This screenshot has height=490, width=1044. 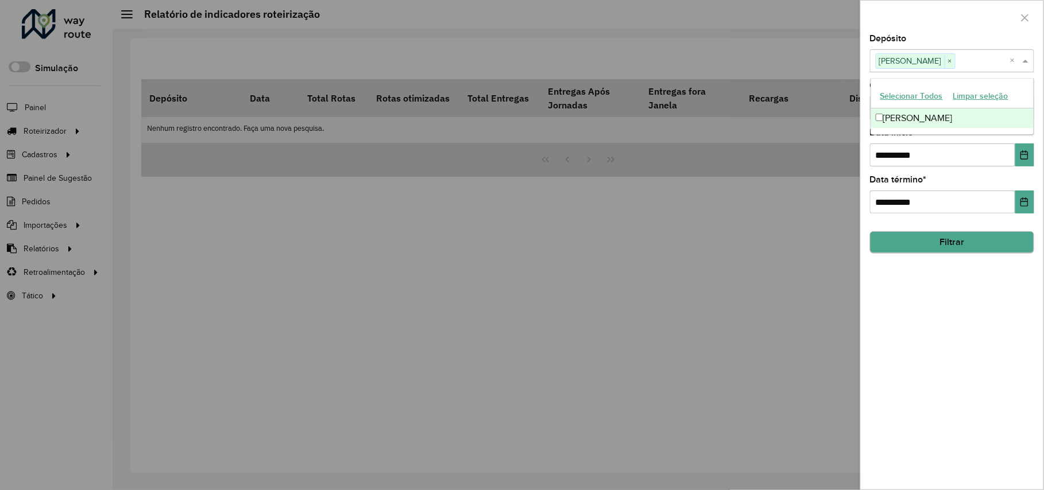 I want to click on ng-dropdown-panel: Options list, so click(x=952, y=106).